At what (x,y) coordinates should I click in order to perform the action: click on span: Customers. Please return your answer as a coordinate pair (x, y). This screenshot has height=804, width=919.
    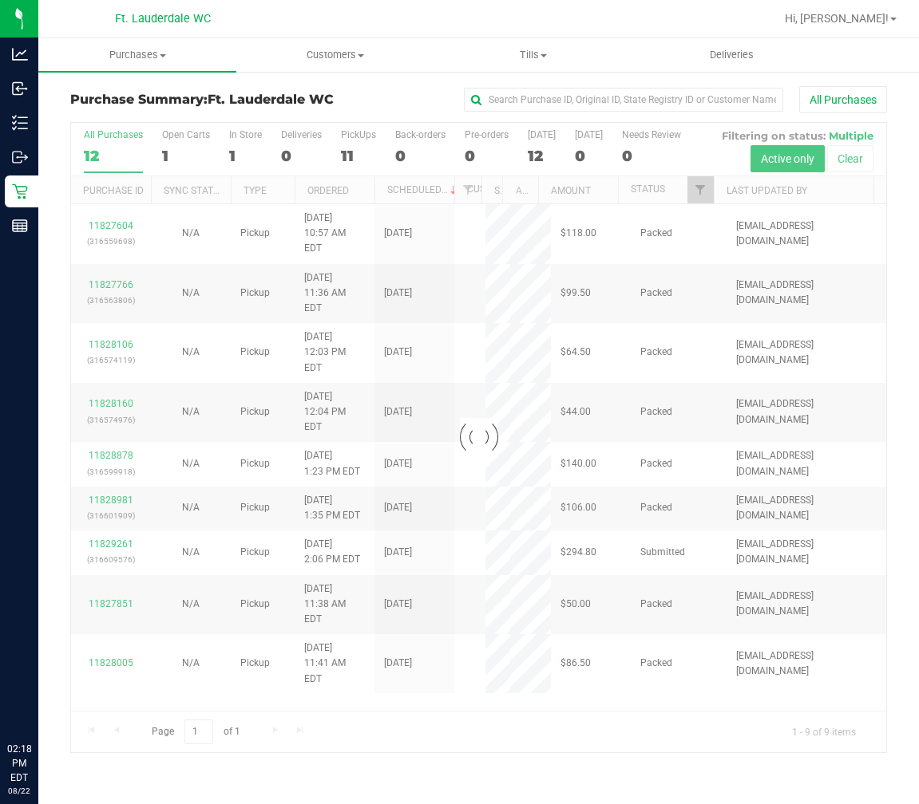
    Looking at the image, I should click on (335, 55).